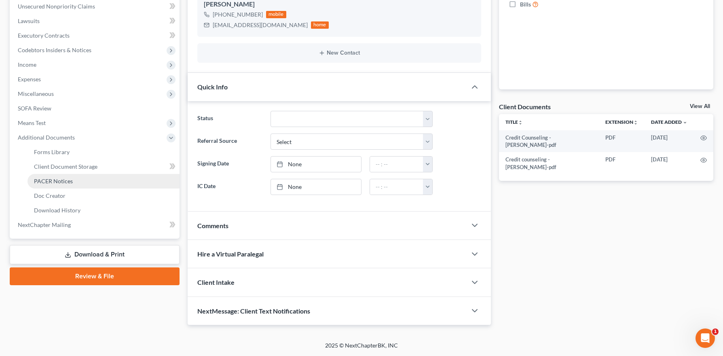  I want to click on span: Client Intake, so click(216, 282).